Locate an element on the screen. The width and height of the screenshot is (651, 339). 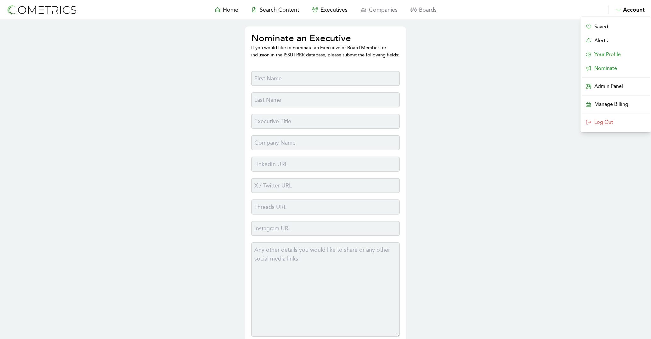
span: Home is located at coordinates (231, 10).